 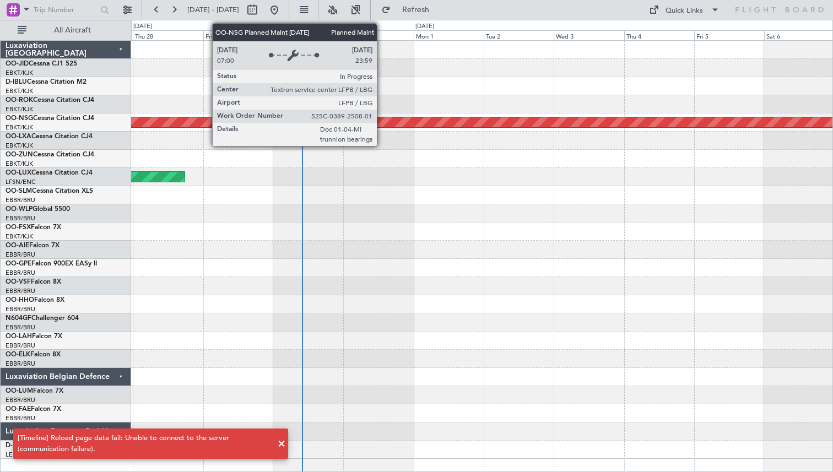 I want to click on span: OO-NSG, so click(x=19, y=118).